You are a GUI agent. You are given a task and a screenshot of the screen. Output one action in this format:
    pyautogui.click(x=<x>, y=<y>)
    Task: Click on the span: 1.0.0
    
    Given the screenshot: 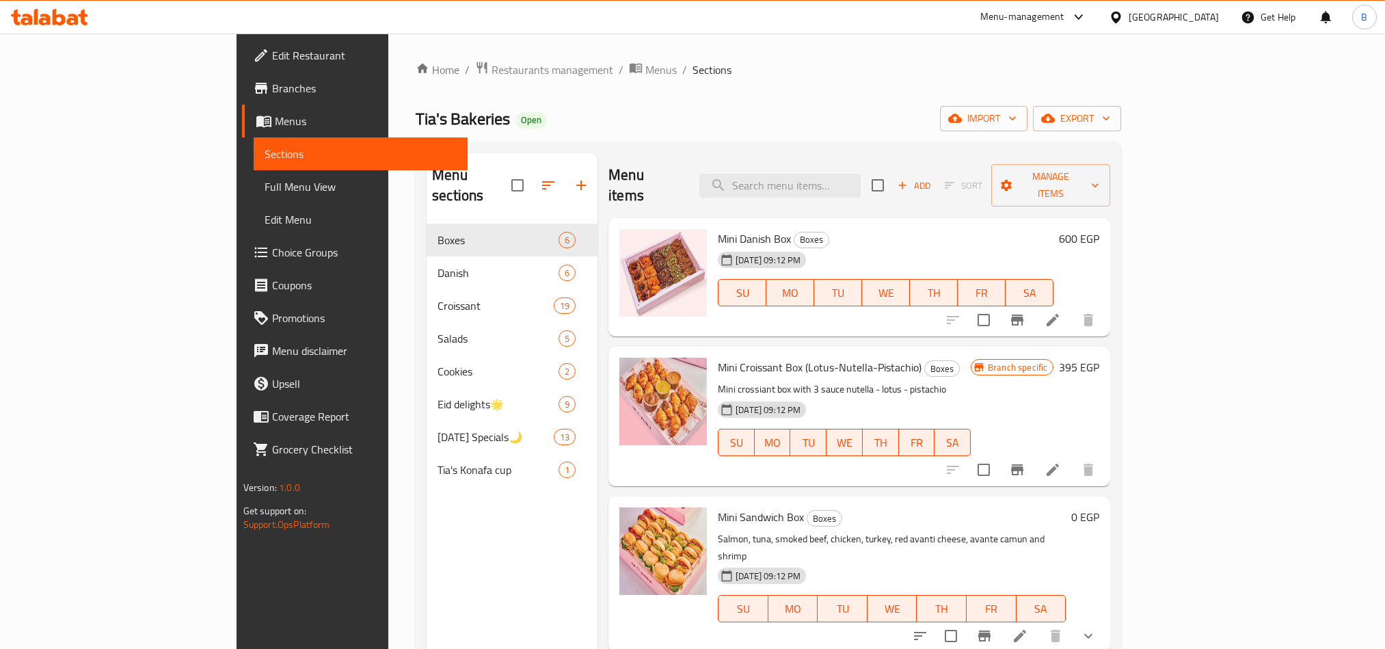 What is the action you would take?
    pyautogui.click(x=289, y=487)
    